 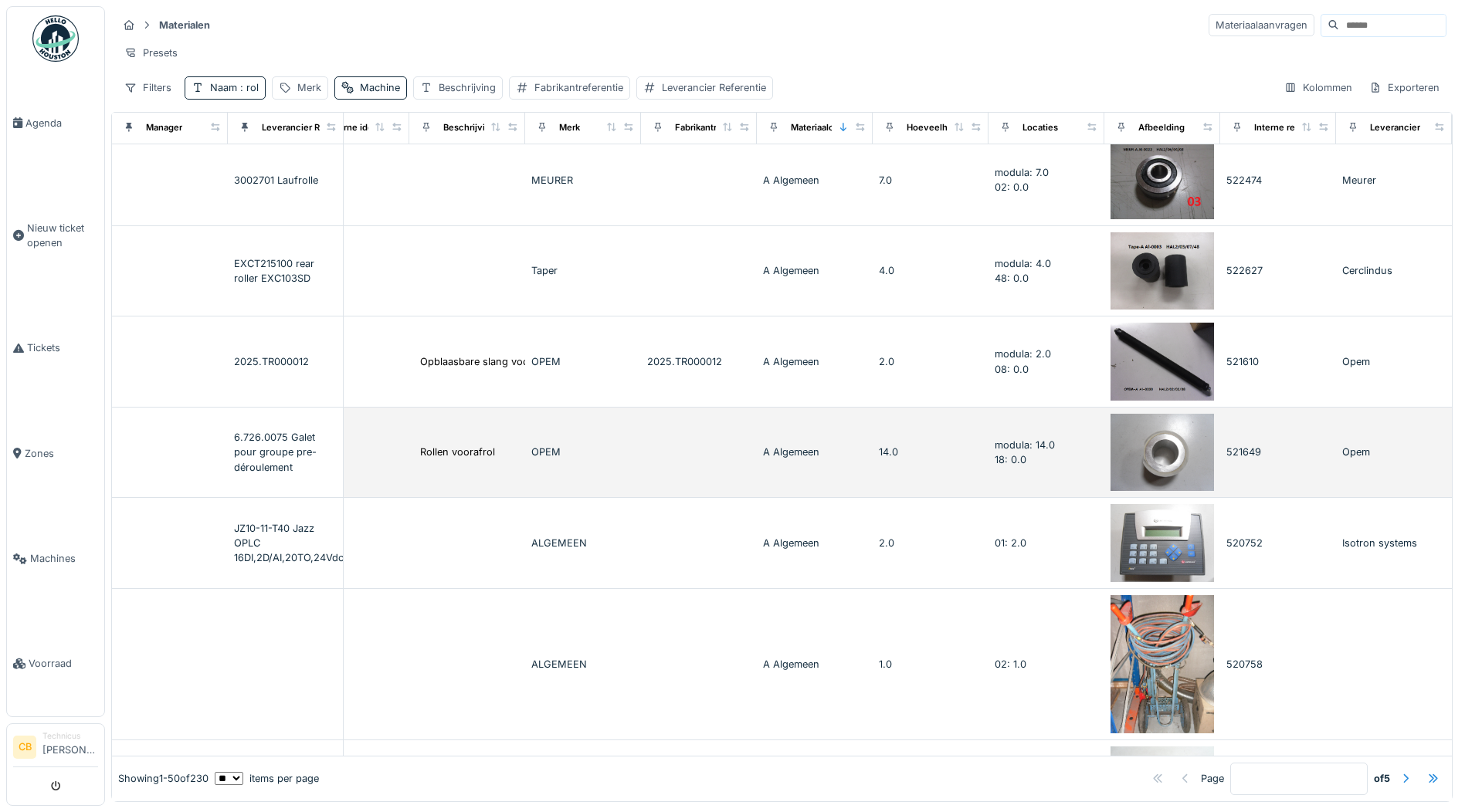 I want to click on span: 6.726.0075 Galet pour groupe pre-déroulement, so click(x=275, y=451).